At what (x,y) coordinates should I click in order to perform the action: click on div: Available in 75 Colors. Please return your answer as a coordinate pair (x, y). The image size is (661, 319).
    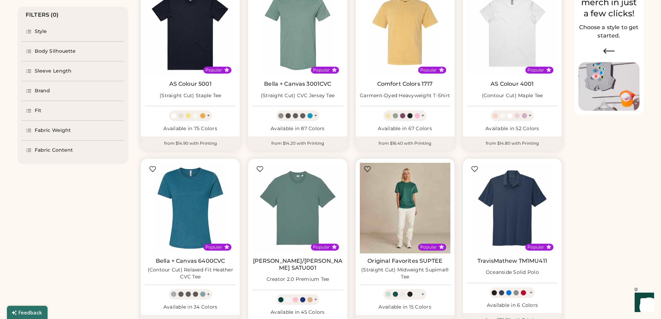
    Looking at the image, I should click on (190, 129).